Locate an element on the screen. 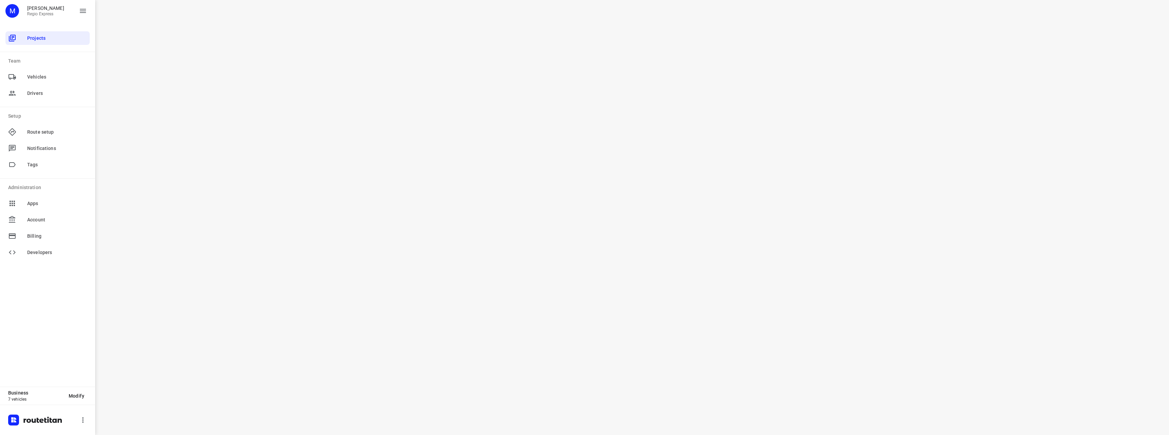 Image resolution: width=1169 pixels, height=435 pixels. span: Route setup is located at coordinates (57, 132).